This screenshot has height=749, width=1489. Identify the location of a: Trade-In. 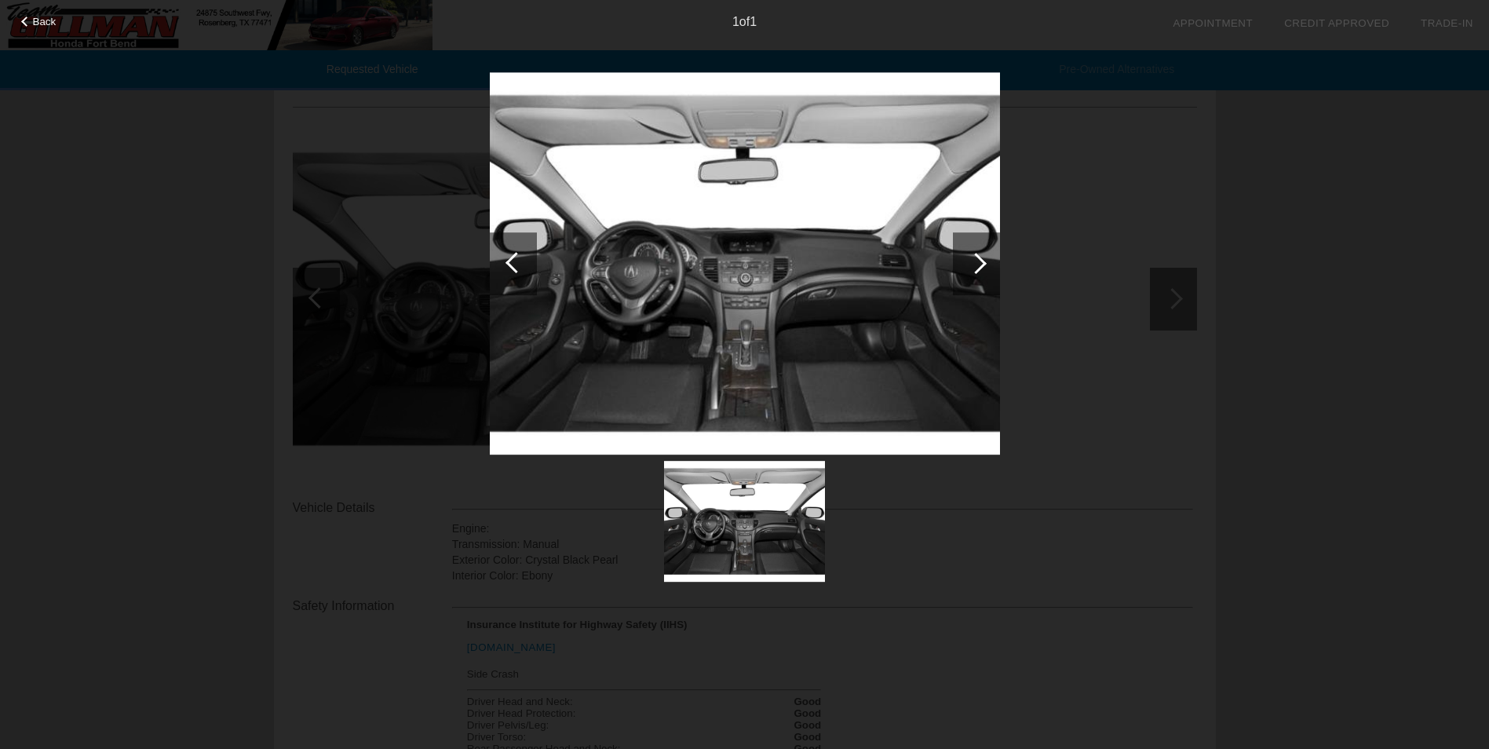
(1447, 23).